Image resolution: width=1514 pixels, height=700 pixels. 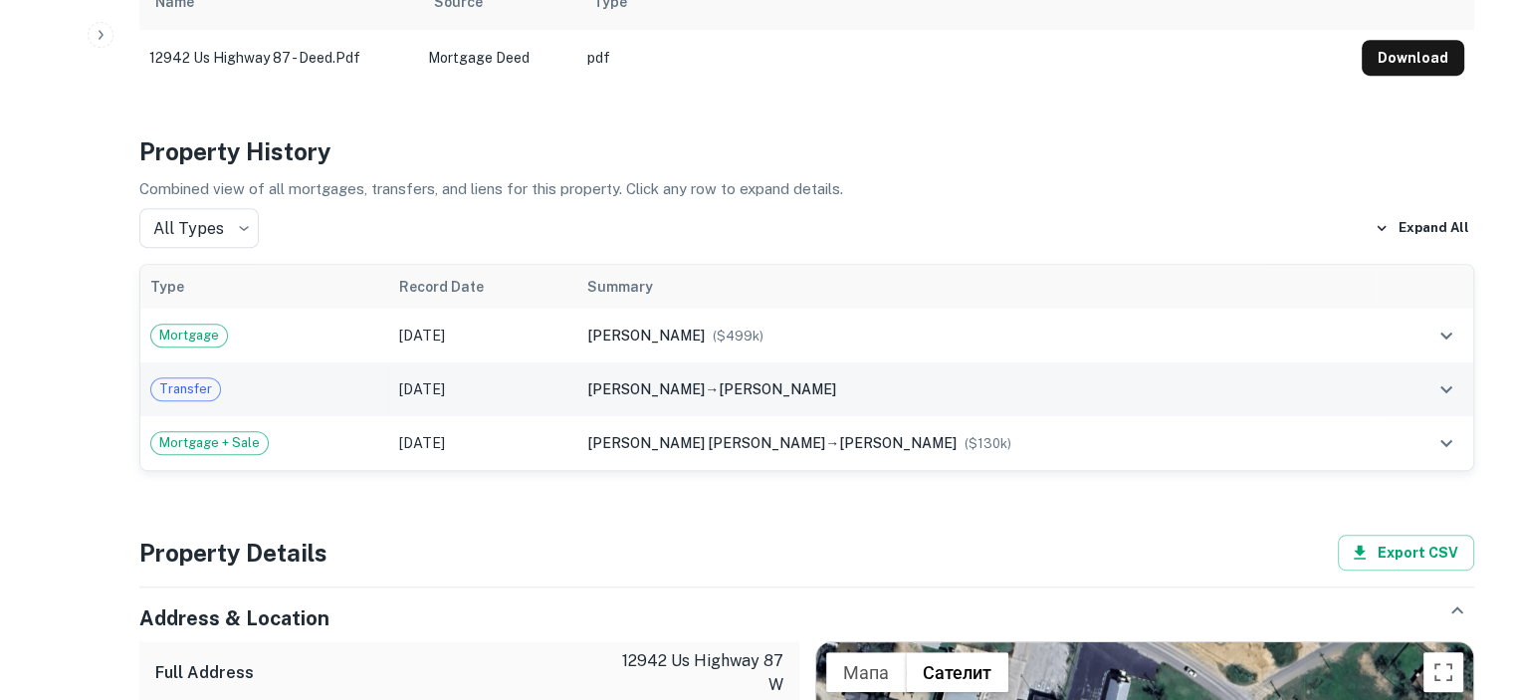 What do you see at coordinates (956, 672) in the screenshot?
I see `button: Прикажи сателитске слике` at bounding box center [956, 672].